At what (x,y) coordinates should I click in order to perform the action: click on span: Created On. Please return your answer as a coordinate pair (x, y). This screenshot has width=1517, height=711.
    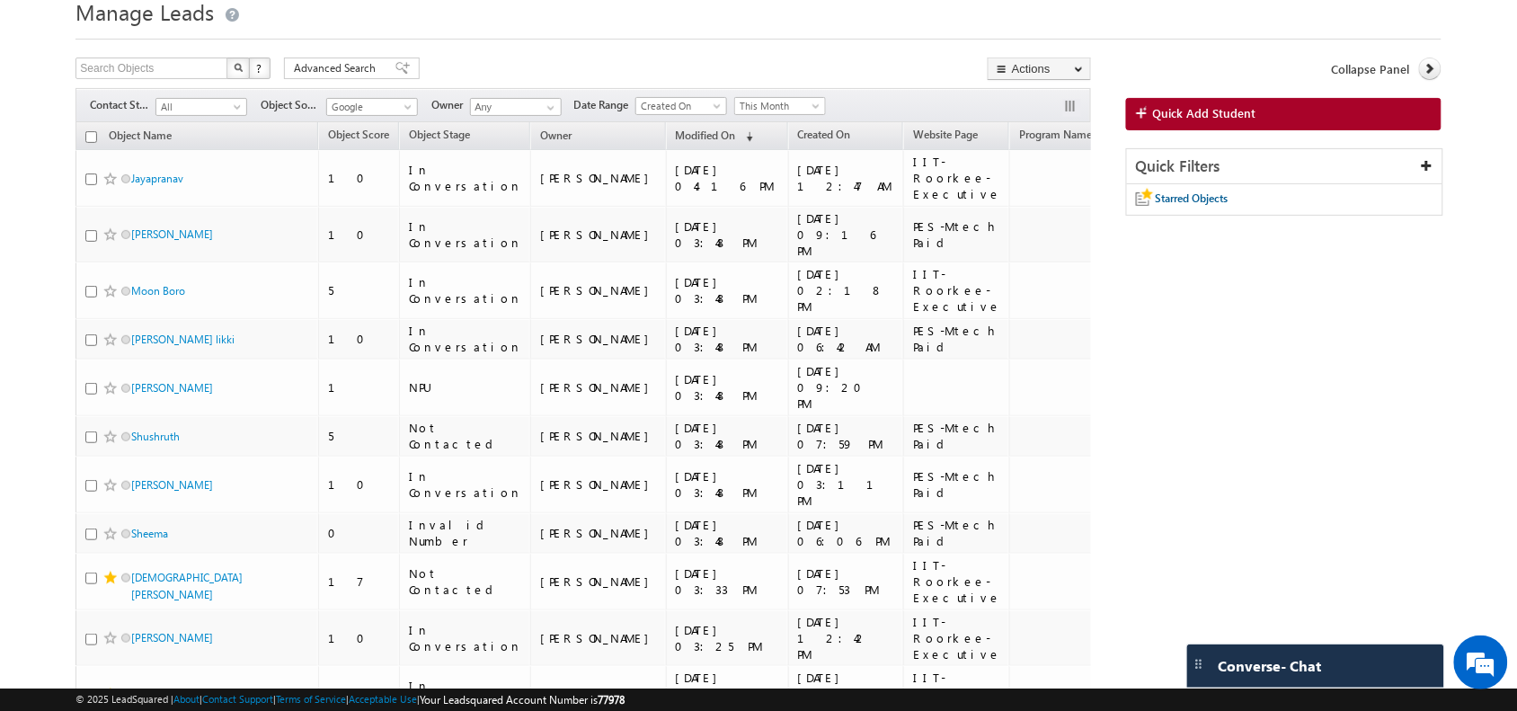
    Looking at the image, I should click on (679, 106).